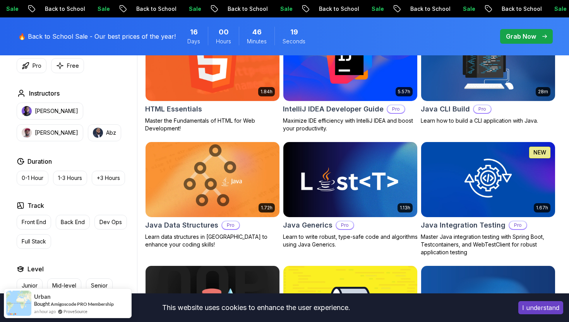 Image resolution: width=569 pixels, height=322 pixels. I want to click on p: Front End, so click(34, 222).